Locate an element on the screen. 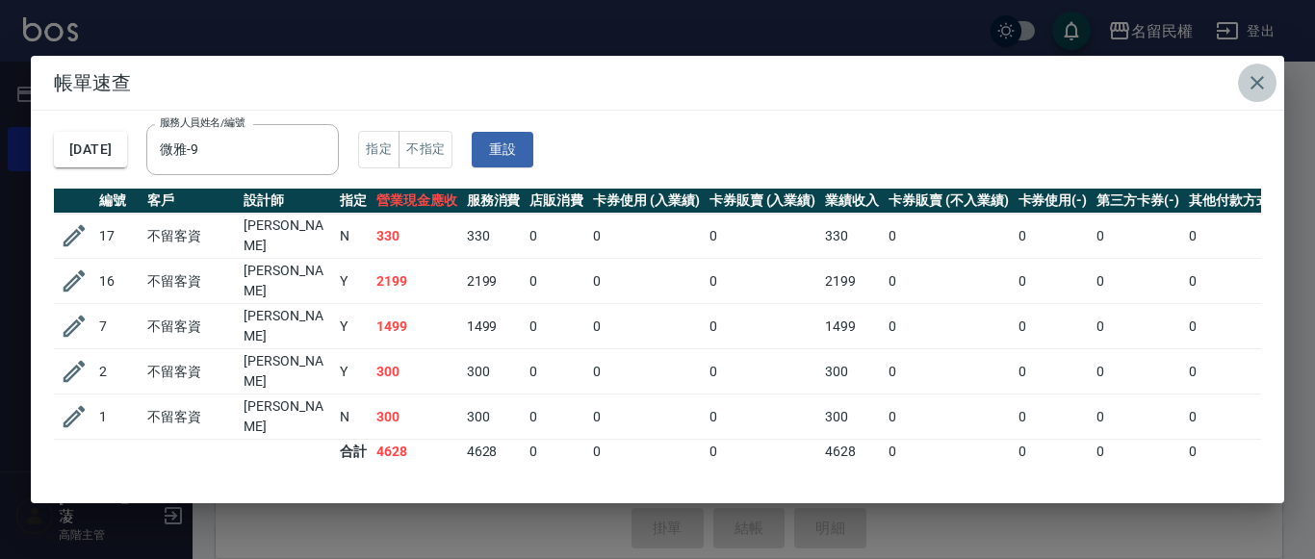 This screenshot has width=1315, height=559. th: 業績收入 is located at coordinates (852, 201).